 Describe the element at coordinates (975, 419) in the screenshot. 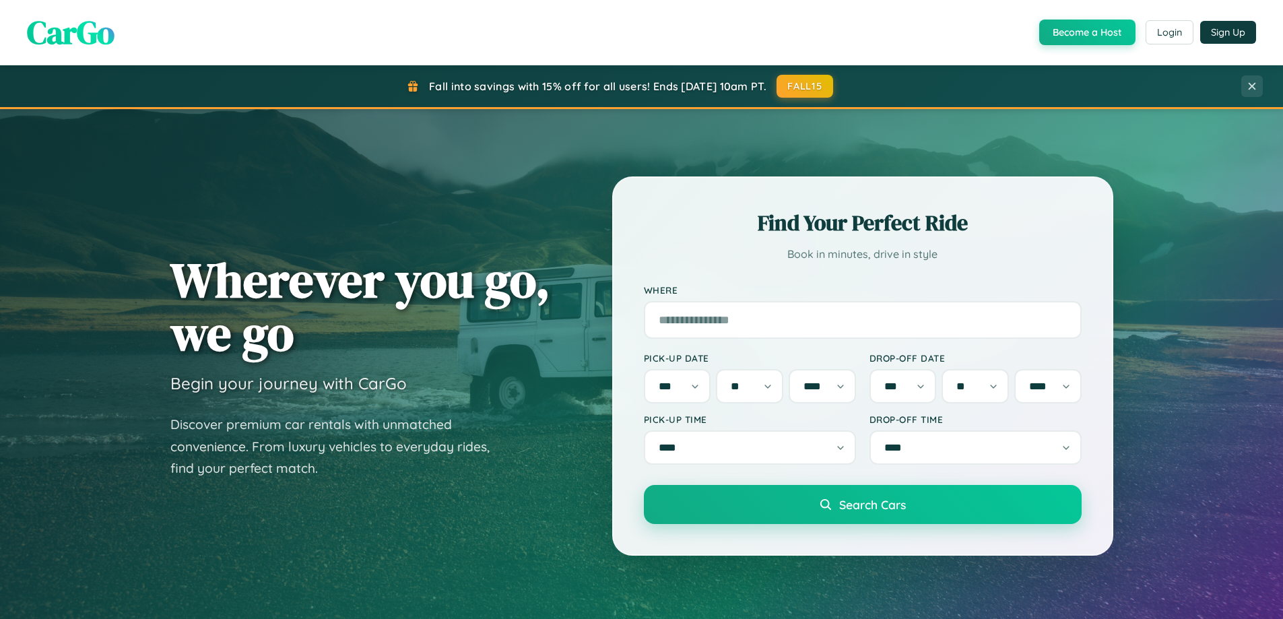

I see `label: Drop-off Time` at that location.